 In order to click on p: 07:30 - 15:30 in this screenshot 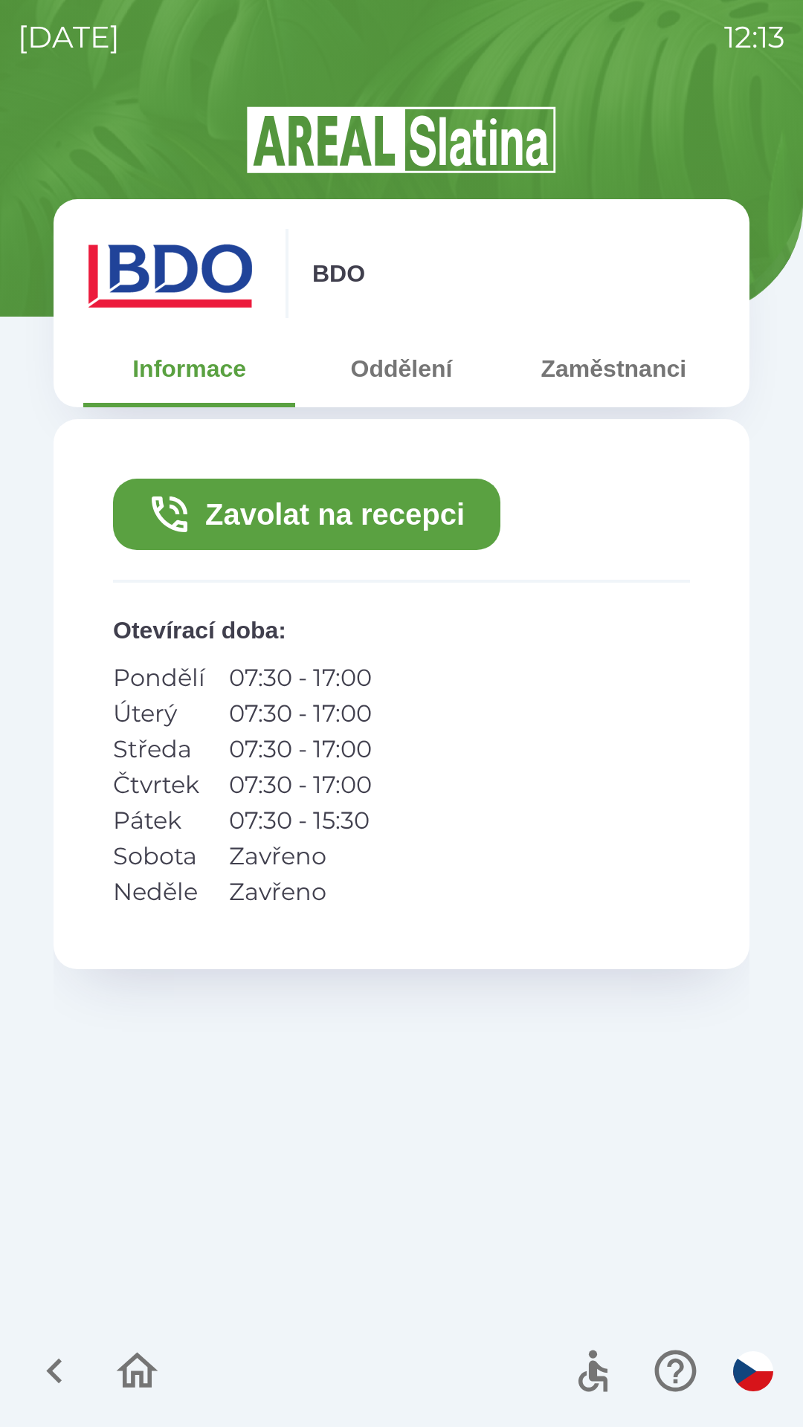, I will do `click(300, 821)`.